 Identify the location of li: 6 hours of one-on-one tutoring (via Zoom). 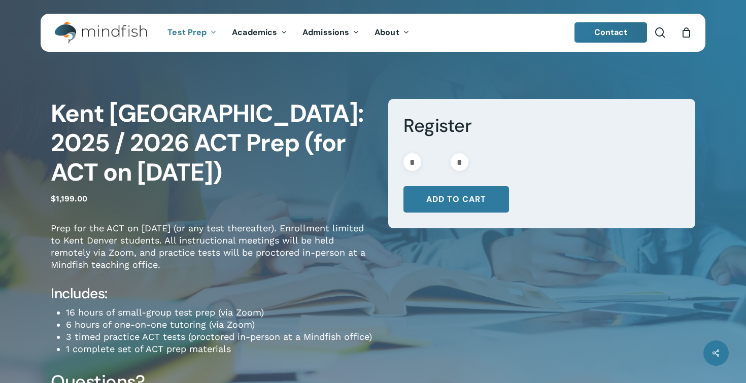
(219, 325).